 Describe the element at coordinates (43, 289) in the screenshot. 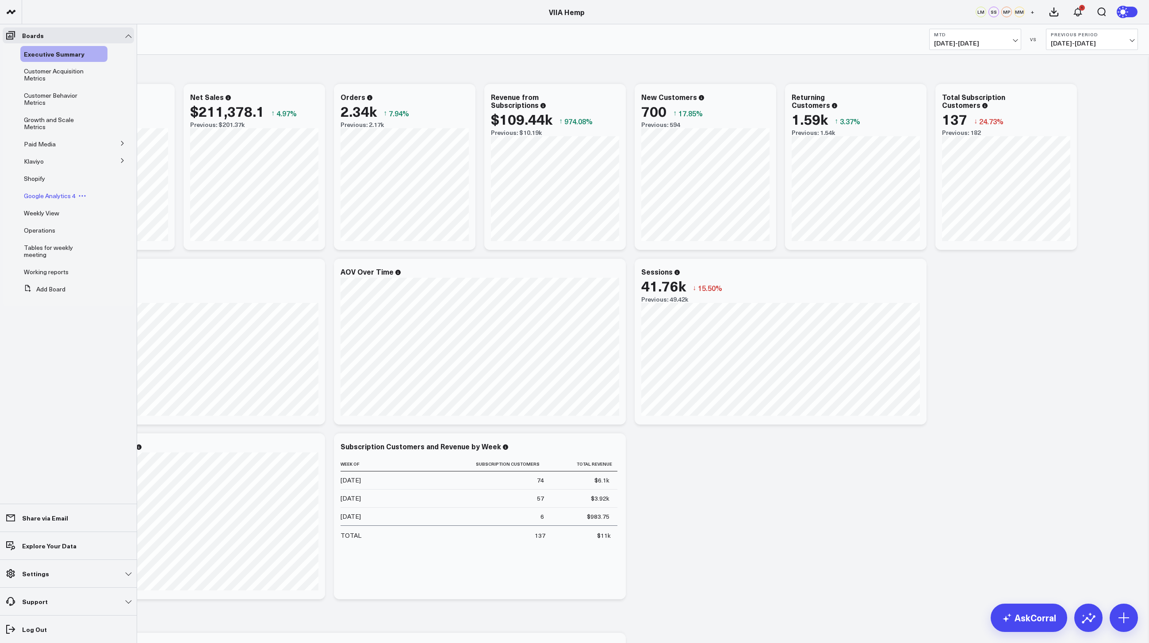

I see `button: Add Board` at that location.